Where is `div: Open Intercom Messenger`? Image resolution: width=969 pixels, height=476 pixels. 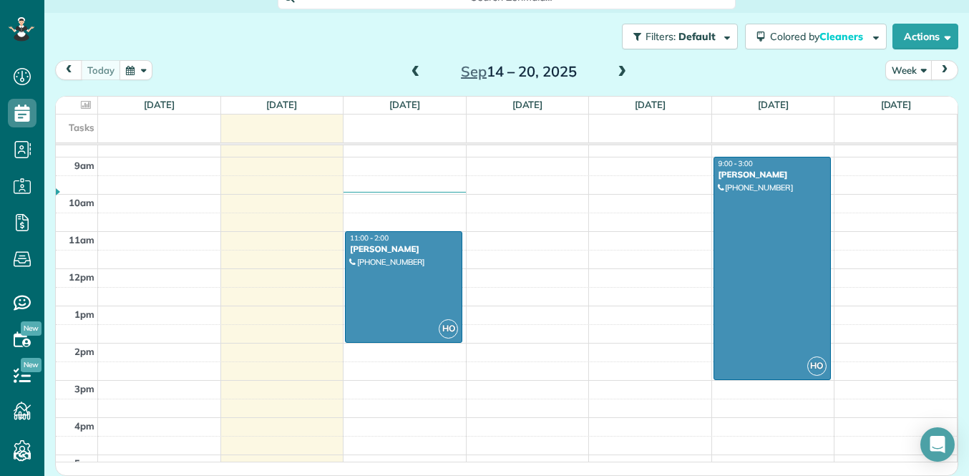
div: Open Intercom Messenger is located at coordinates (937, 444).